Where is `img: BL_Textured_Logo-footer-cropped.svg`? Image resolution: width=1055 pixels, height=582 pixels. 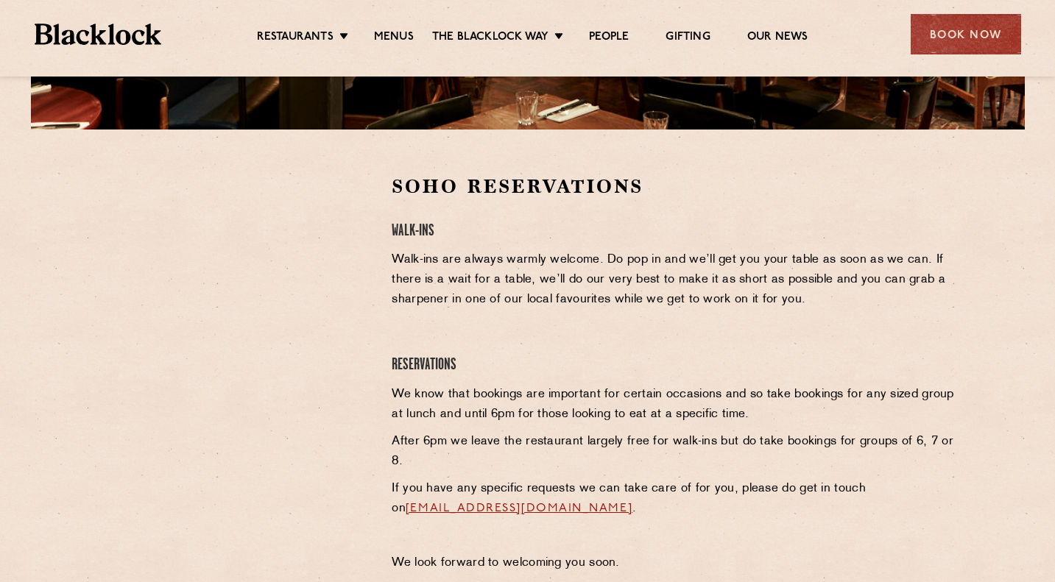
img: BL_Textured_Logo-footer-cropped.svg is located at coordinates (98, 34).